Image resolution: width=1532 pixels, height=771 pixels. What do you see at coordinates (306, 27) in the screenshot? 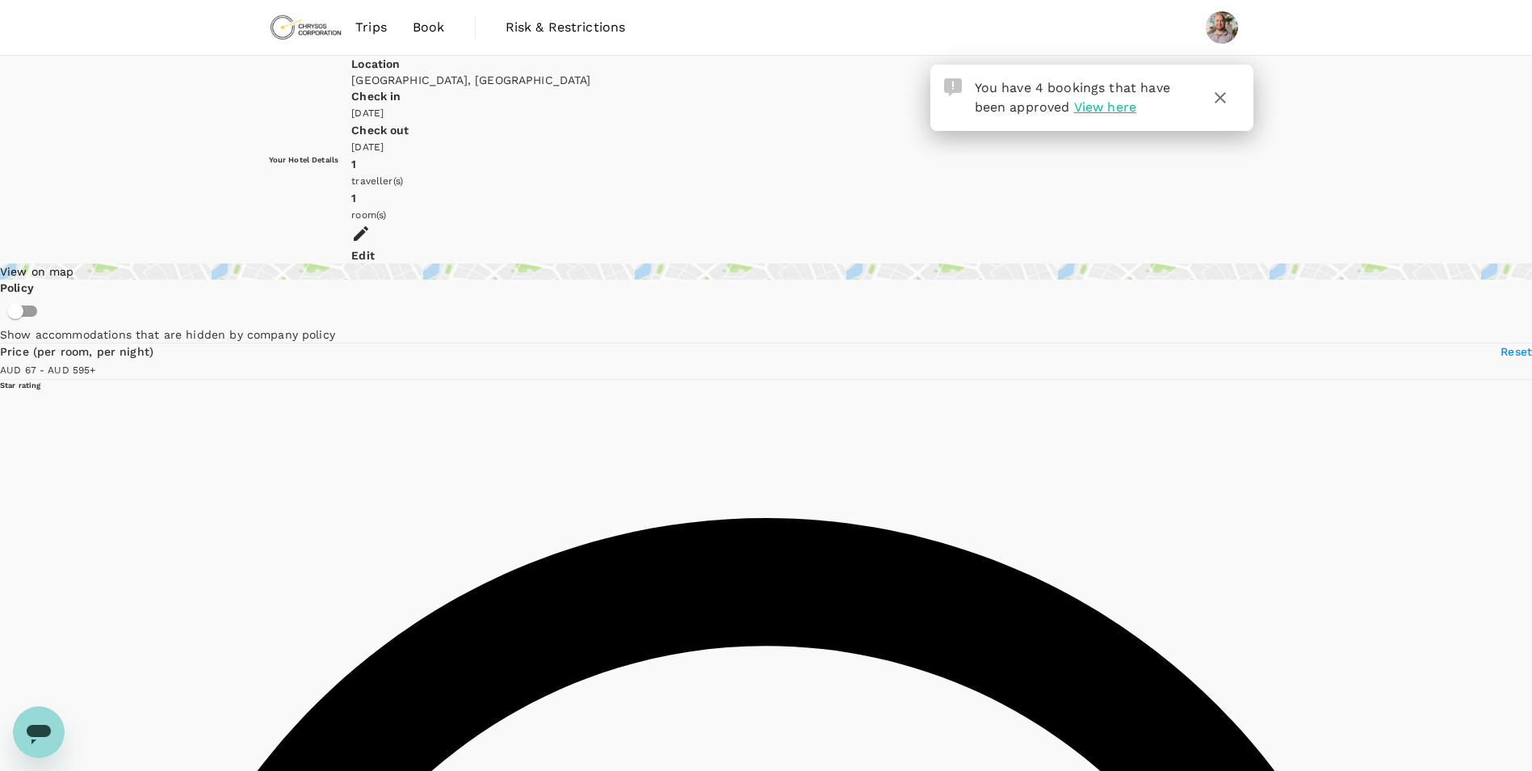
I see `img: Chrysos Corporation` at bounding box center [306, 27].